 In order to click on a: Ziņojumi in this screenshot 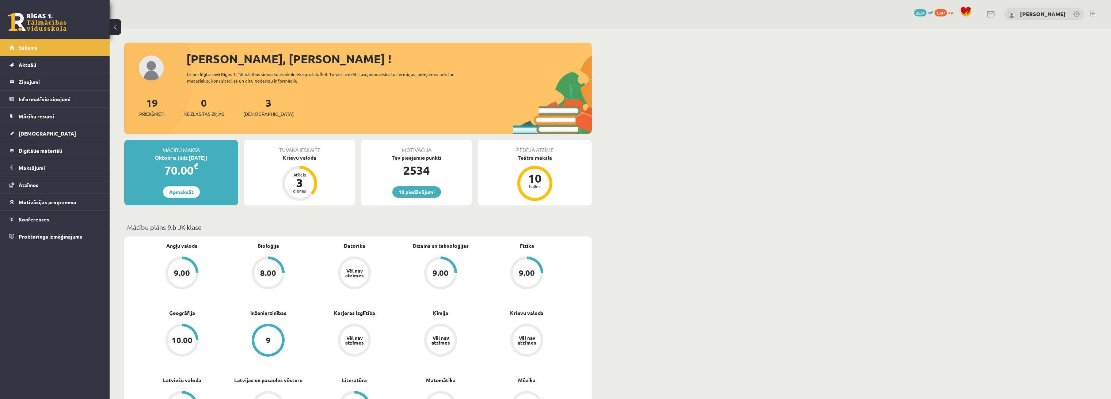, I will do `click(55, 82)`.